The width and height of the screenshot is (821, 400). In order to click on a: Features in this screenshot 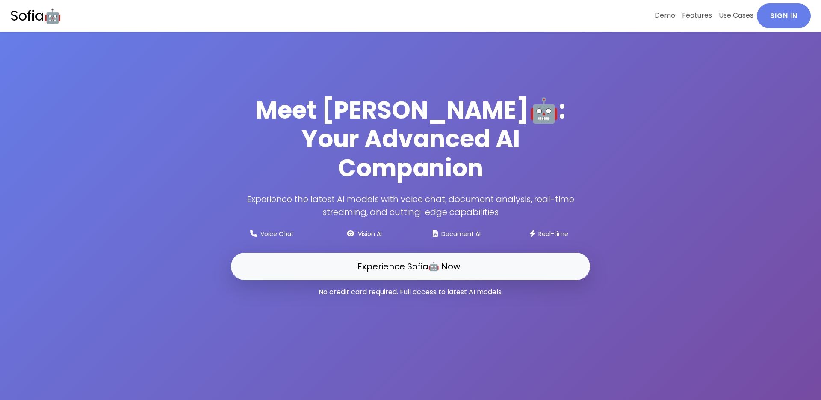, I will do `click(697, 15)`.